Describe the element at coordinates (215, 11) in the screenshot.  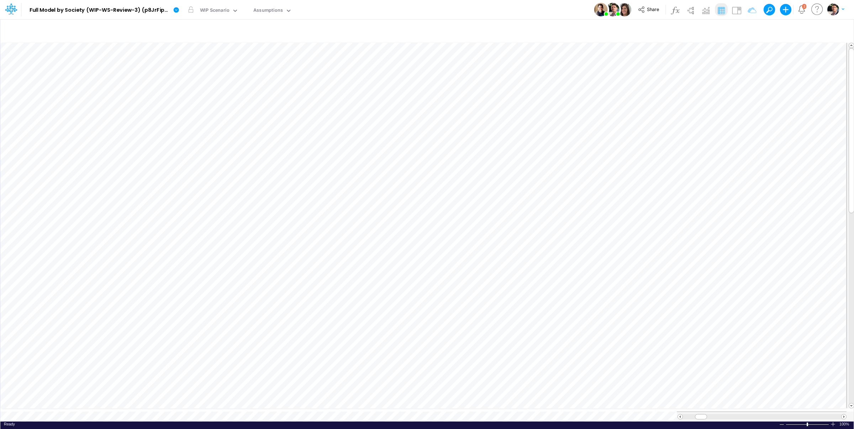
I see `div: WIP Scenario` at that location.